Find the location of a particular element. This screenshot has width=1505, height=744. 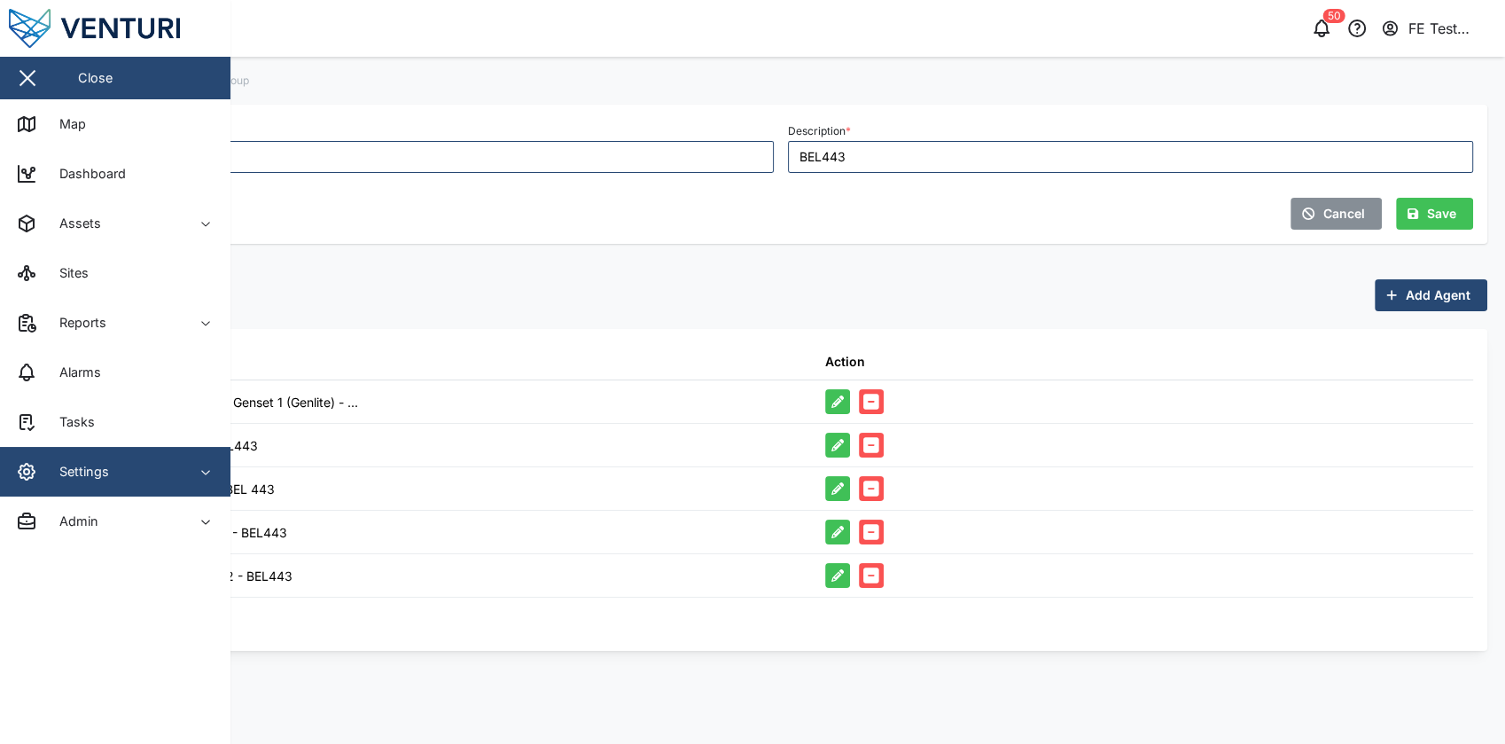

span: Save is located at coordinates (1441, 214).